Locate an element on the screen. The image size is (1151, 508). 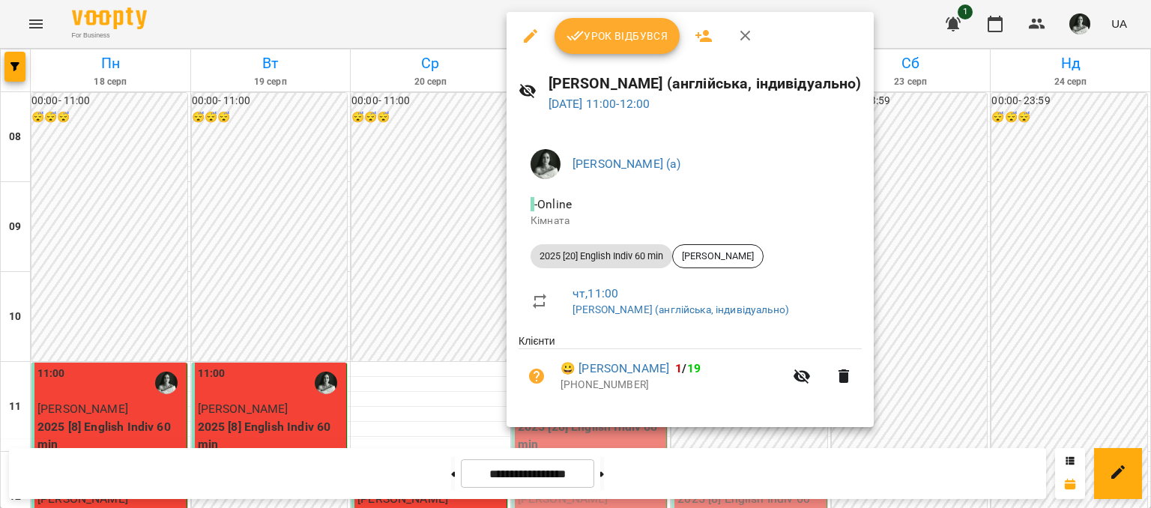
span: 1 is located at coordinates (678, 368).